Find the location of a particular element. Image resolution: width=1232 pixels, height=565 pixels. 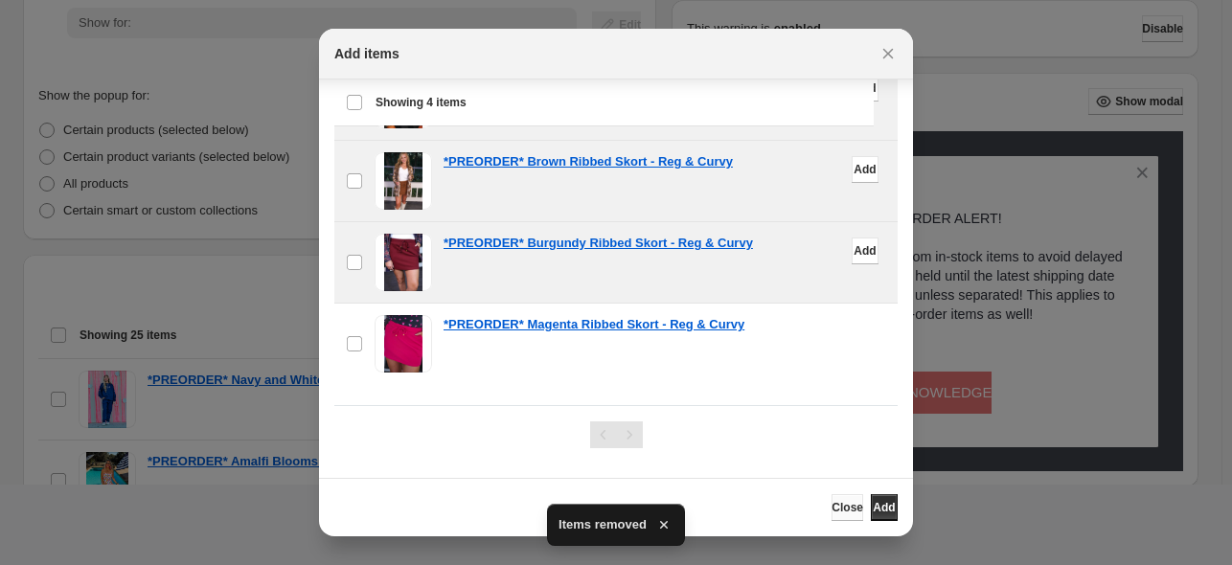

p: *PREORDER* Burgundy Ribbed Skort - Reg & Curvy is located at coordinates (598, 243).